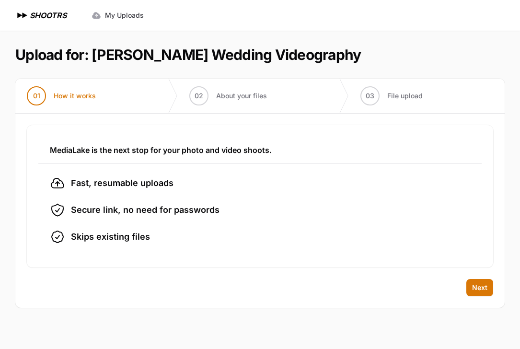 The image size is (520, 349). Describe the element at coordinates (122, 183) in the screenshot. I see `span: Fast, resumable uploads` at that location.